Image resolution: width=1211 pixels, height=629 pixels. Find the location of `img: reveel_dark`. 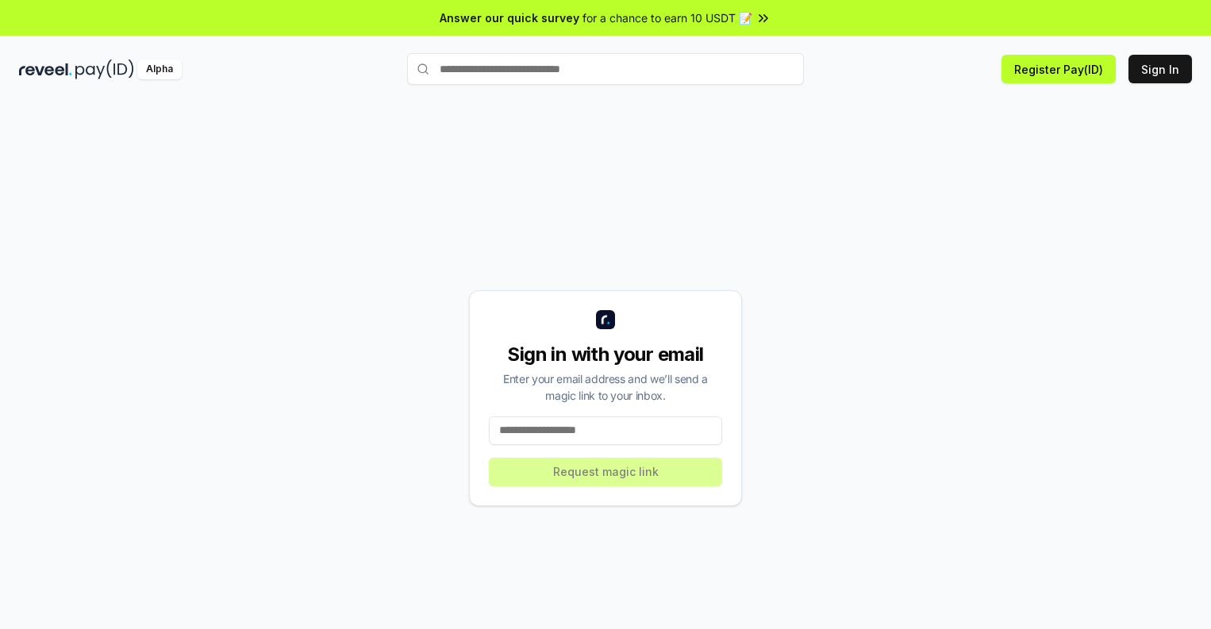

img: reveel_dark is located at coordinates (45, 69).